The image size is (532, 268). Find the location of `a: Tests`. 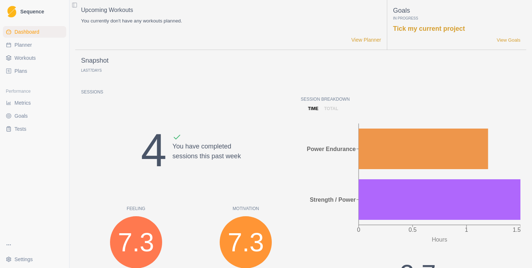

a: Tests is located at coordinates (34, 129).